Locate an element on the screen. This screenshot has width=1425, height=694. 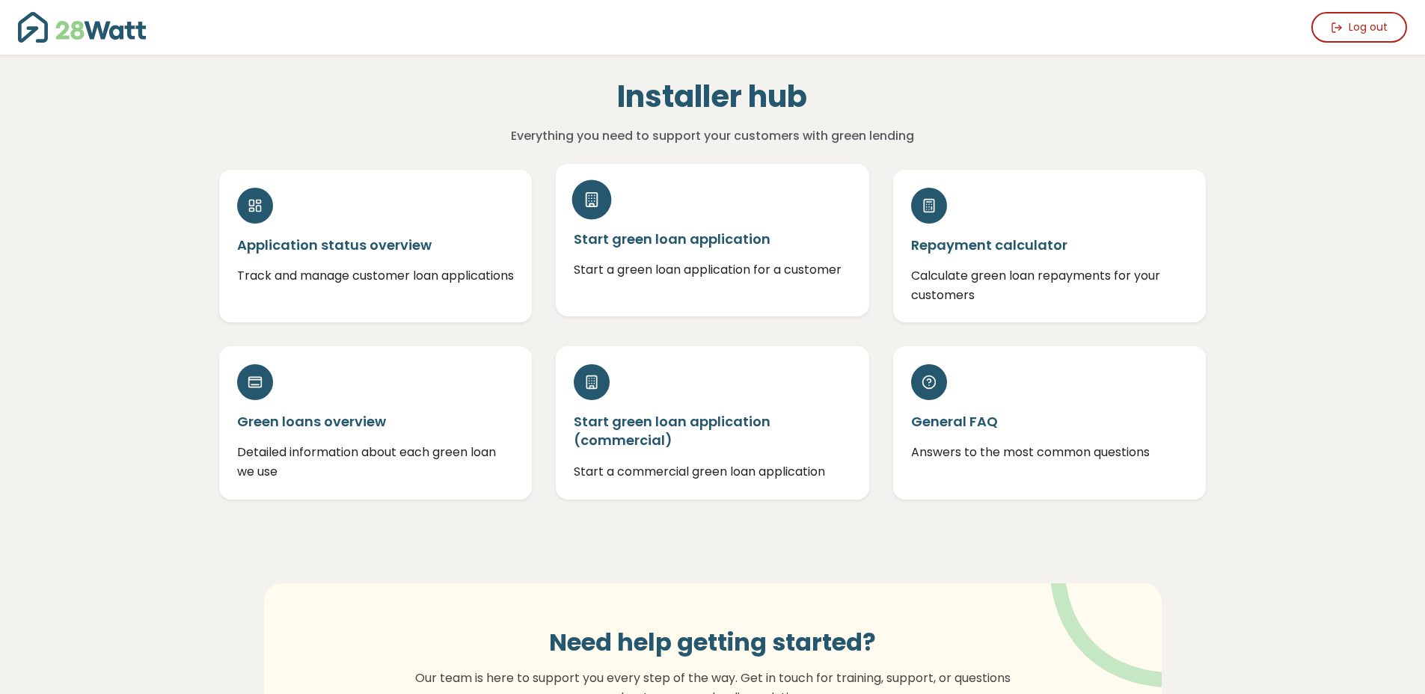
p: Everything you need to support your customers with green lending is located at coordinates (712, 136).